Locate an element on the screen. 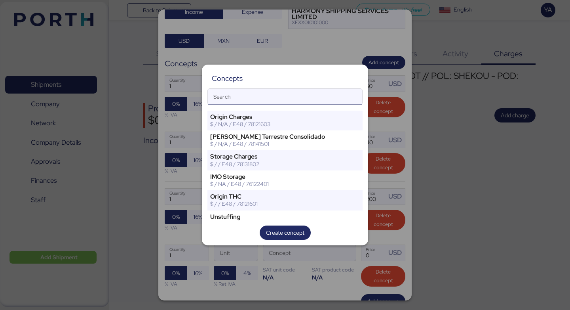 This screenshot has width=570, height=310. div: Origin Charges is located at coordinates (272, 117).